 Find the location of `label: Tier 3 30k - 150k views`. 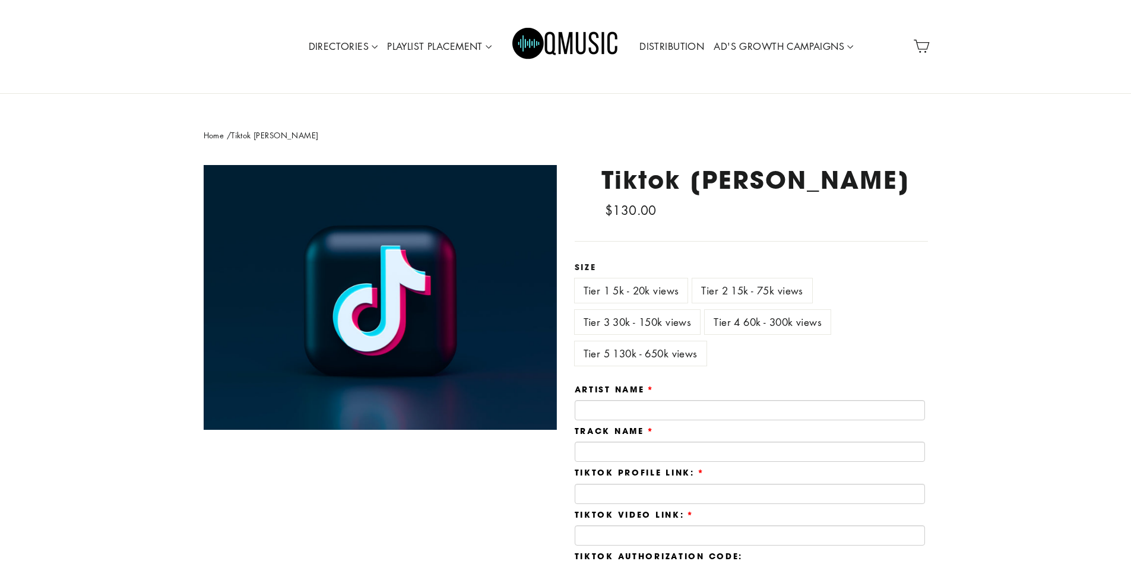

label: Tier 3 30k - 150k views is located at coordinates (638, 322).